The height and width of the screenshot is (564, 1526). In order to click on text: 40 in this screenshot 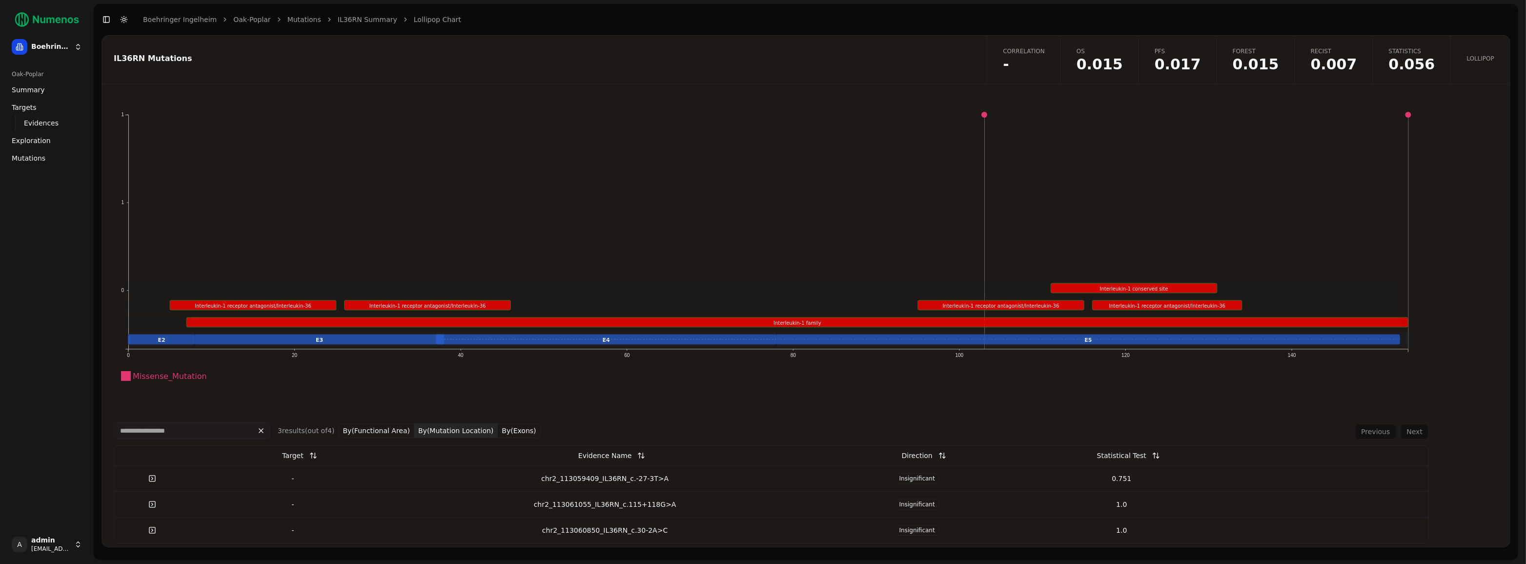, I will do `click(461, 355)`.